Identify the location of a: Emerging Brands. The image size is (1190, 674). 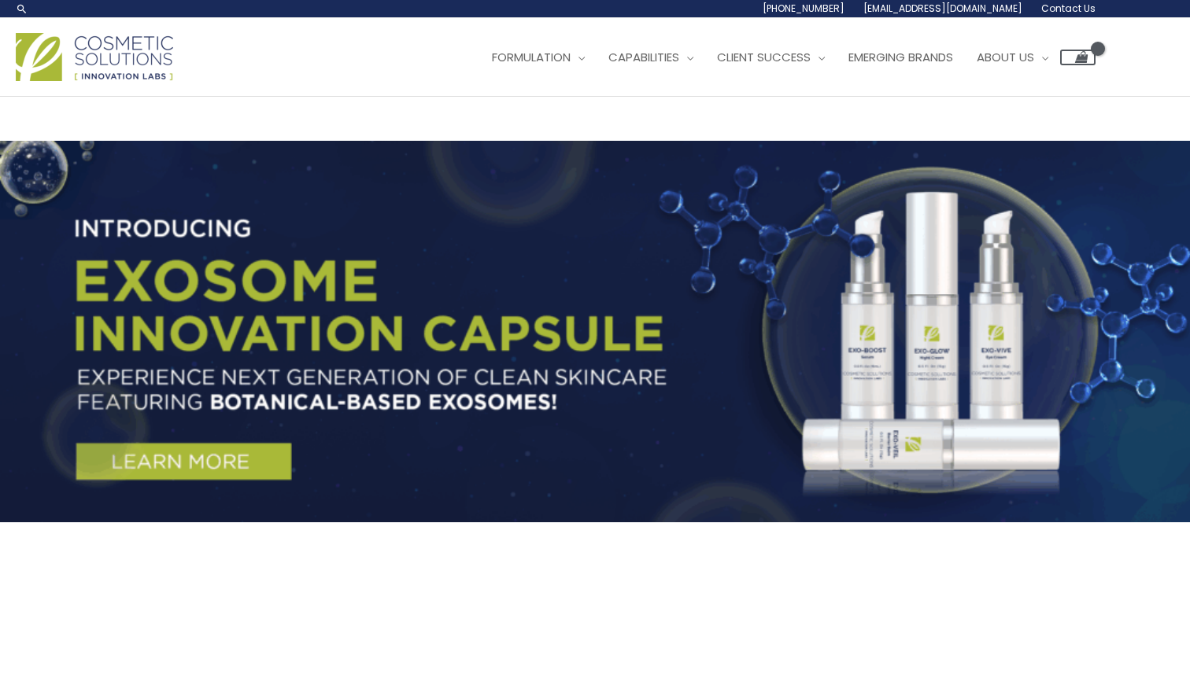
(900, 57).